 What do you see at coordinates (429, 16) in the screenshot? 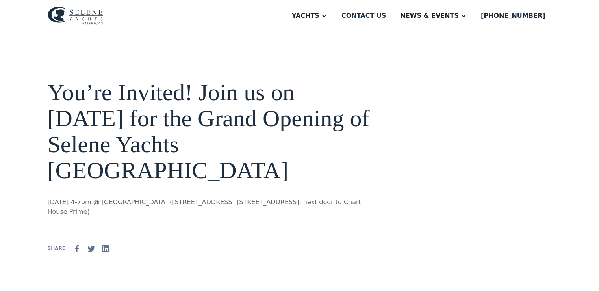
I see `div: News & EVENTS` at bounding box center [429, 16].